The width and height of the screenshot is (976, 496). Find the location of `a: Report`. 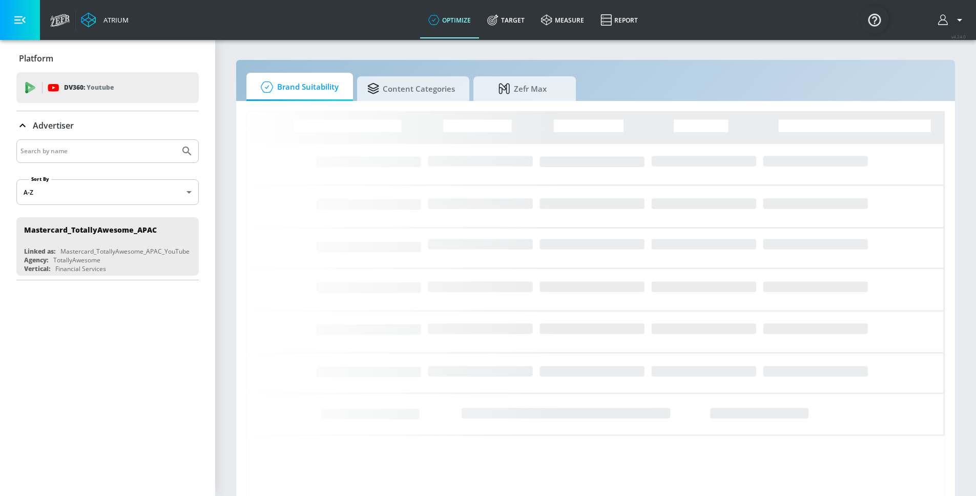

a: Report is located at coordinates (619, 20).